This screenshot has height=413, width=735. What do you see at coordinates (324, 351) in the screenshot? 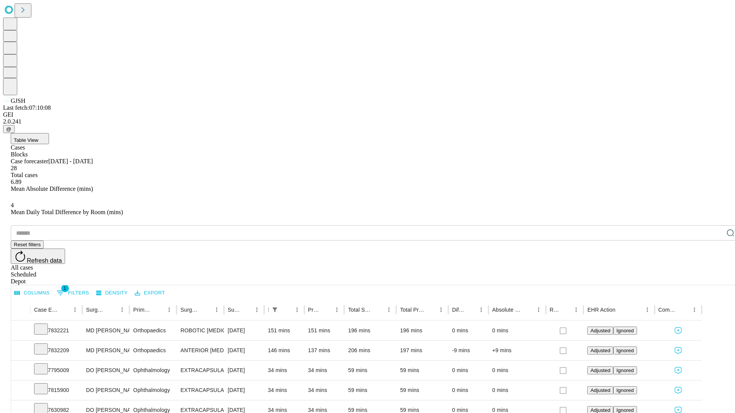
I see `div: 137 mins` at bounding box center [324, 351].